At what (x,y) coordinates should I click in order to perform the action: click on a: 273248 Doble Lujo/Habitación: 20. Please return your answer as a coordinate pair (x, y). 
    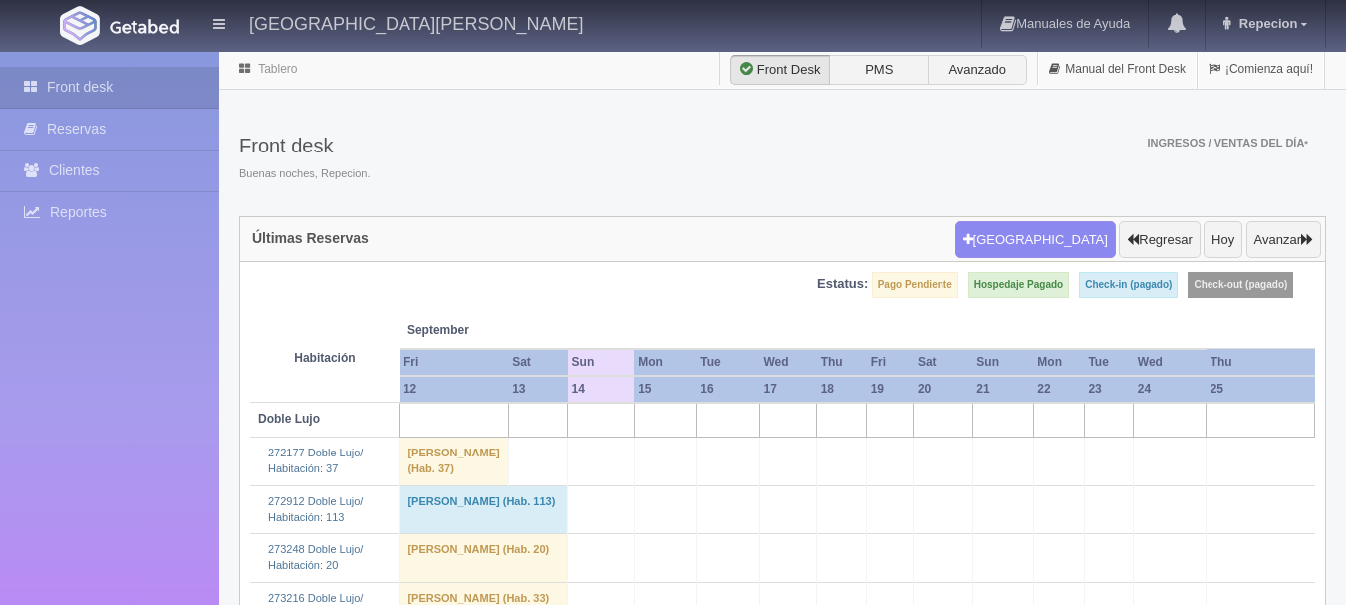
    Looking at the image, I should click on (315, 557).